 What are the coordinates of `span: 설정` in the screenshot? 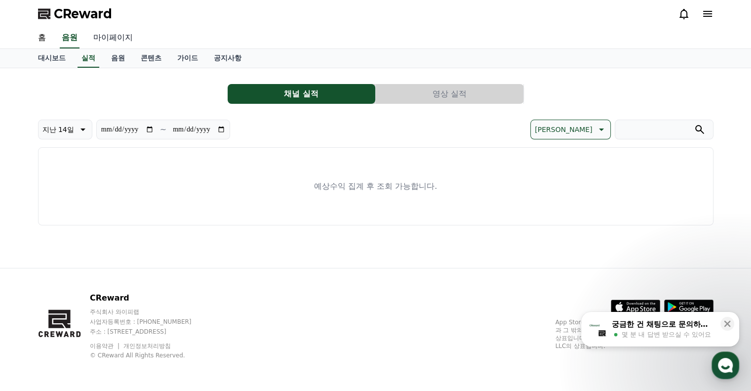 It's located at (159, 327).